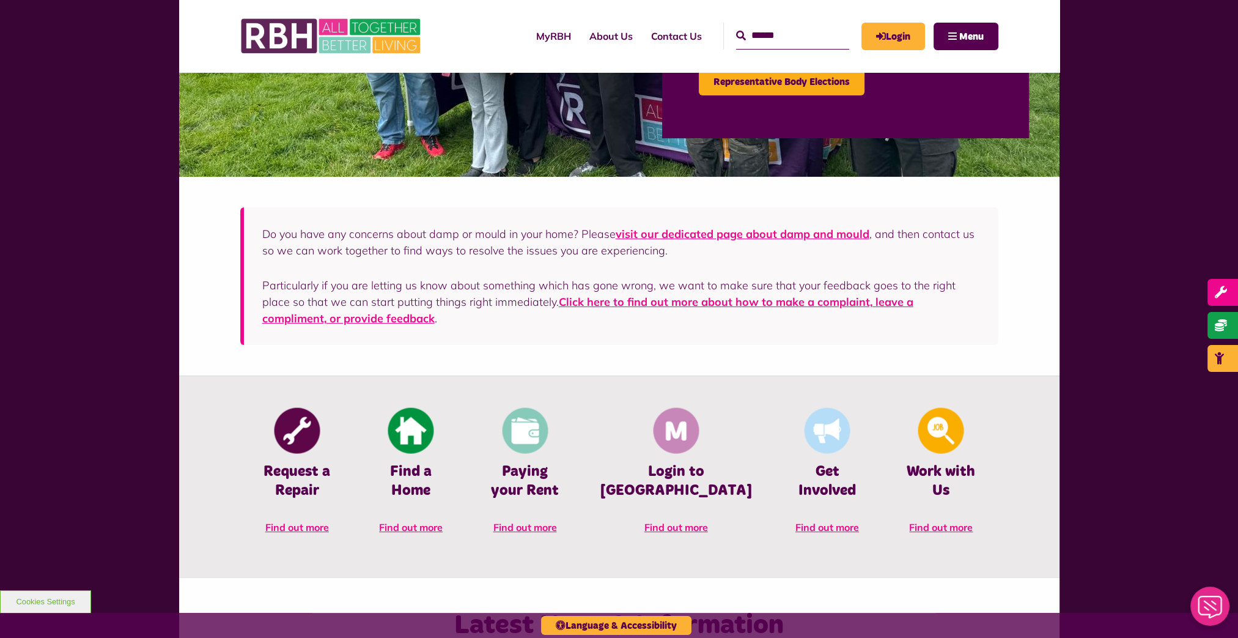  What do you see at coordinates (297, 431) in the screenshot?
I see `img: Report Repair` at bounding box center [297, 431].